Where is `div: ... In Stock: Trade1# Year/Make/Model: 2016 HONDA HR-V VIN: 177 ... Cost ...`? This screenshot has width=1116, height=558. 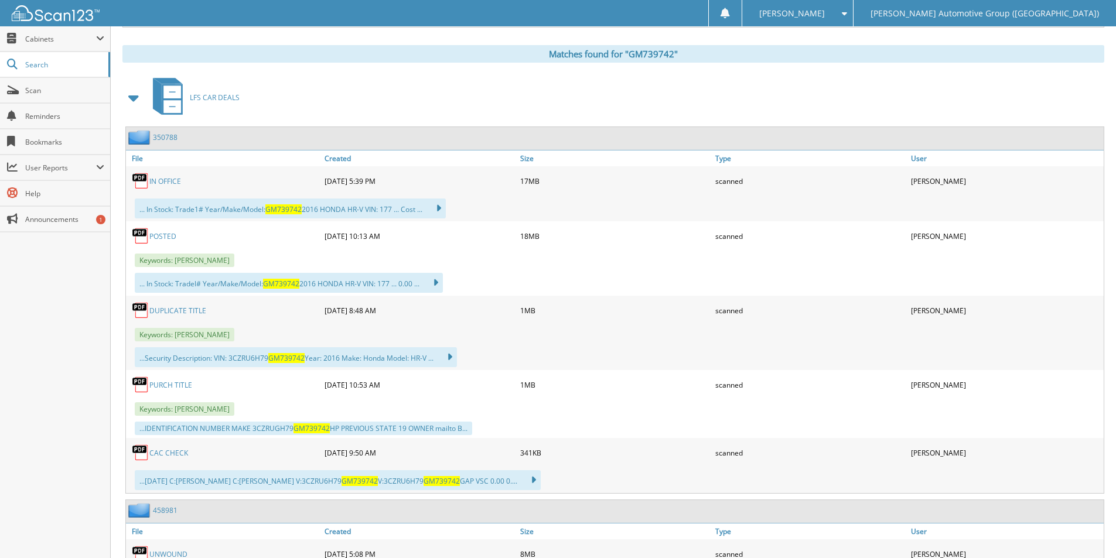
div: ... In Stock: Trade1# Year/Make/Model: 2016 HONDA HR-V VIN: 177 ... Cost ... is located at coordinates (290, 209).